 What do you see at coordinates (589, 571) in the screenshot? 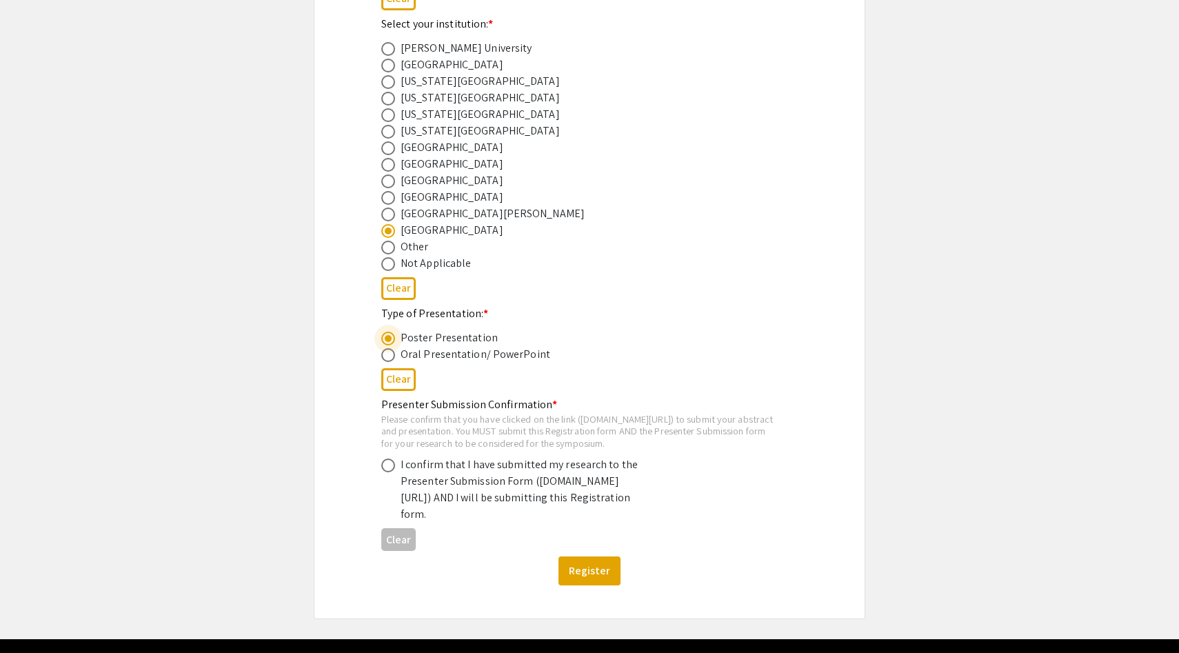
I see `button: Register` at bounding box center [589, 571].